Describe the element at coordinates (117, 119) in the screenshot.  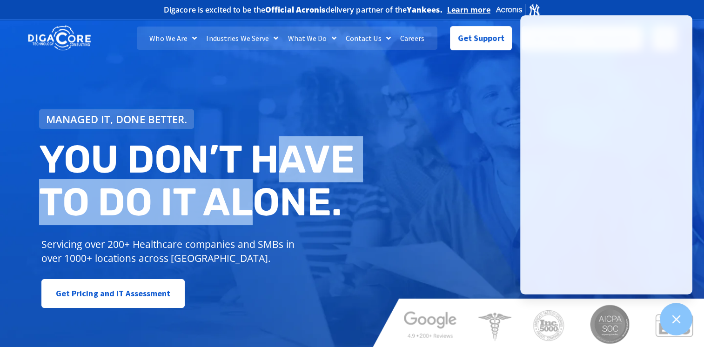
I see `span: Managed IT, done better.` at that location.